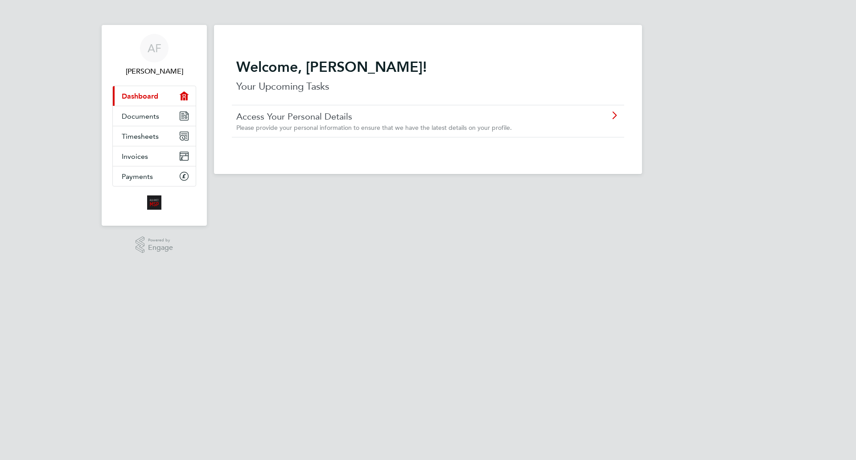 The width and height of the screenshot is (856, 460). I want to click on span: Payments, so click(137, 176).